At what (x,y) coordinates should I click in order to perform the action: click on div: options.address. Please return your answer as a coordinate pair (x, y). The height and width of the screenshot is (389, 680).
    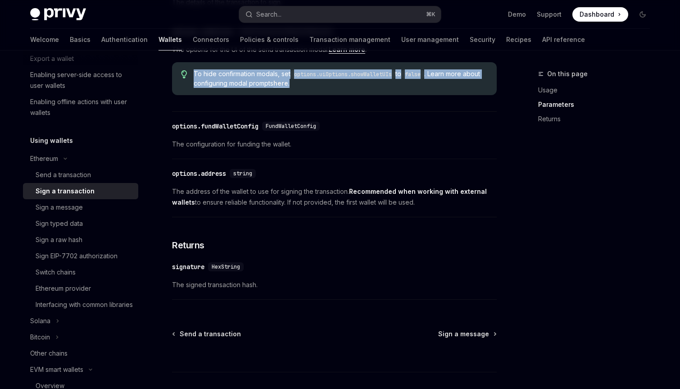
    Looking at the image, I should click on (199, 173).